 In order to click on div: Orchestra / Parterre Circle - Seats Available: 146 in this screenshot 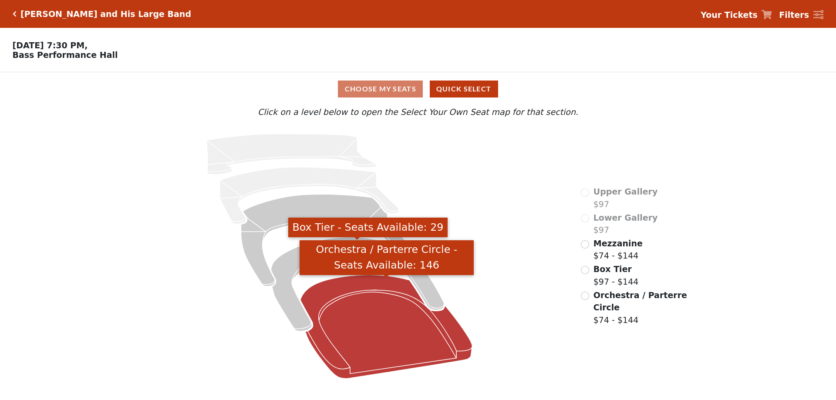, I will do `click(386, 258)`.